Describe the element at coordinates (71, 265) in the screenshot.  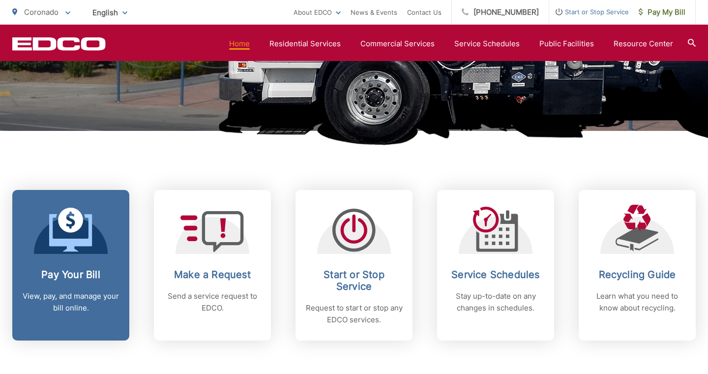
I see `a: Pay Your Bill View, pay, and manage your bill online.` at that location.